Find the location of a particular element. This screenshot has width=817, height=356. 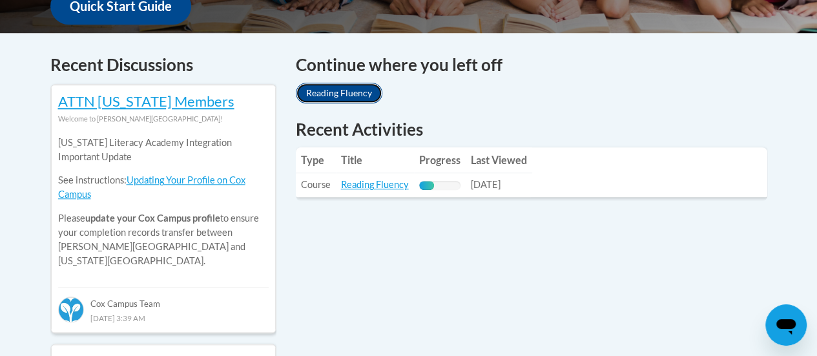

p: See instructions: is located at coordinates (163, 187).